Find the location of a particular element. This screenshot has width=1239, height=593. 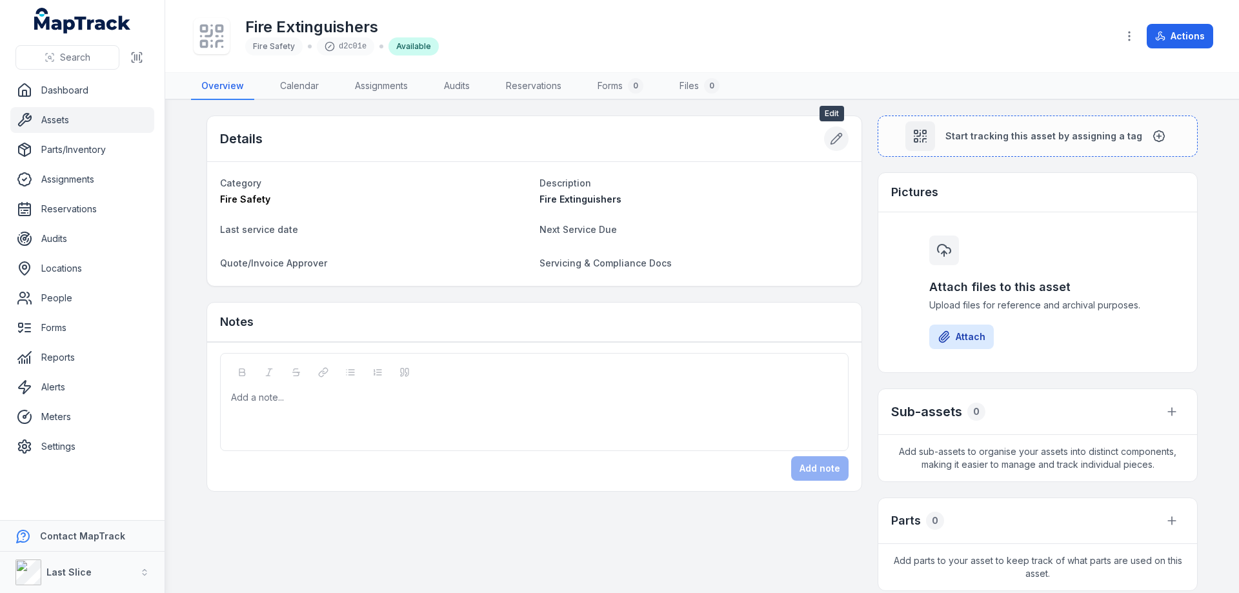

button: Actions is located at coordinates (1180, 36).